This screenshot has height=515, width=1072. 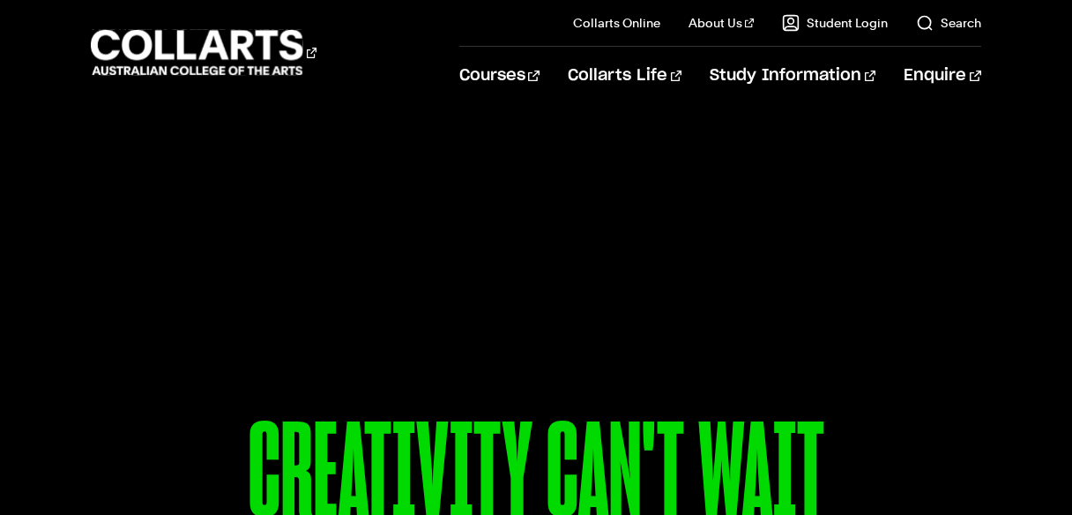 I want to click on a: Collarts Life, so click(x=624, y=76).